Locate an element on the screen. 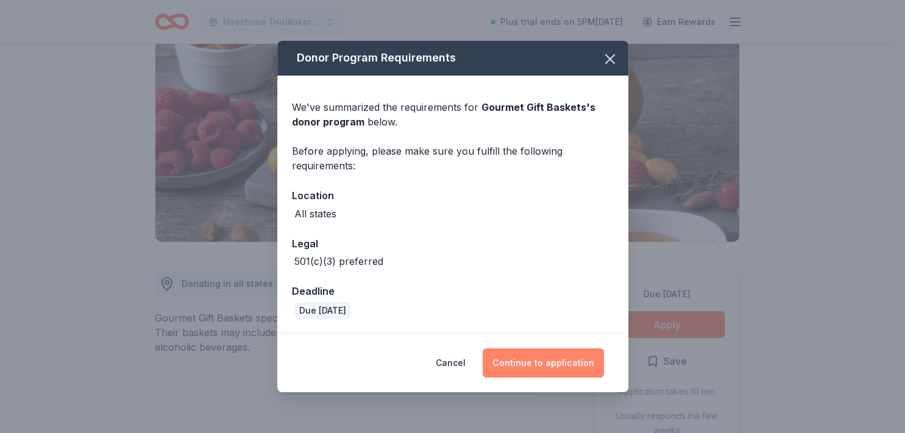  div: Before applying, please make sure you fulfill the following requirements: is located at coordinates (453, 158).